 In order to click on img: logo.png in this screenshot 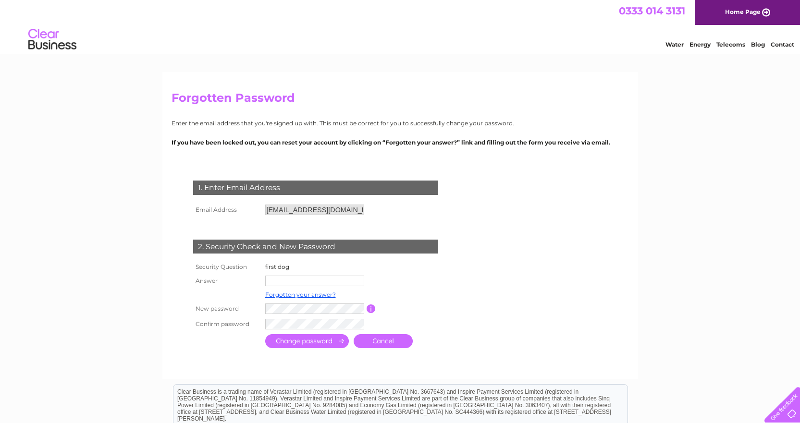, I will do `click(52, 39)`.